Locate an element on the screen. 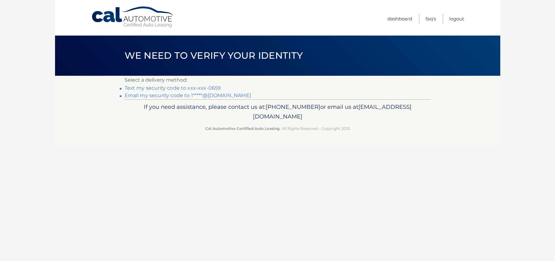  a: Text my security code to xxx-xxx-0659 is located at coordinates (173, 88).